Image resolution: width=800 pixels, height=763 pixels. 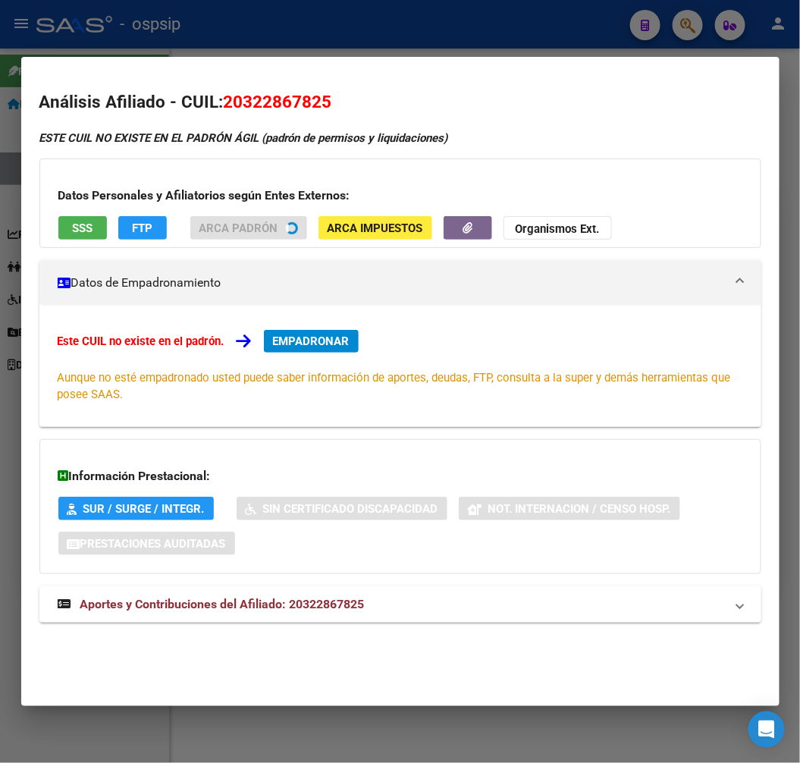 I want to click on span: 20322867825, so click(x=277, y=102).